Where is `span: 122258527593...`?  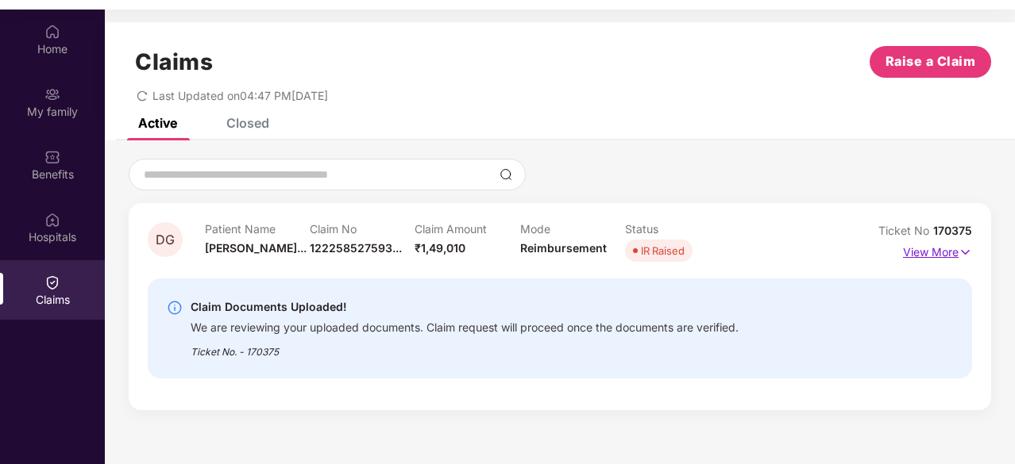 span: 122258527593... is located at coordinates (356, 248).